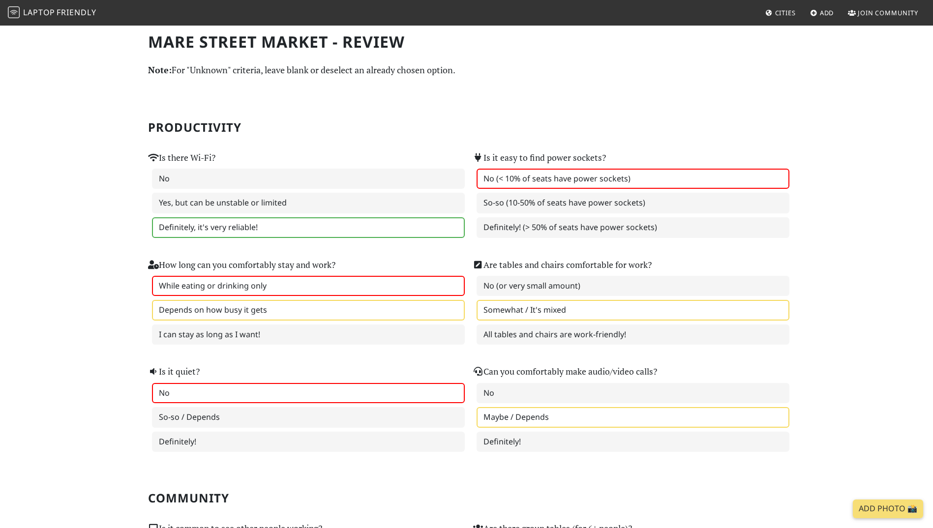  Describe the element at coordinates (309, 228) in the screenshot. I see `label: Definitely, it's very reliable!` at that location.